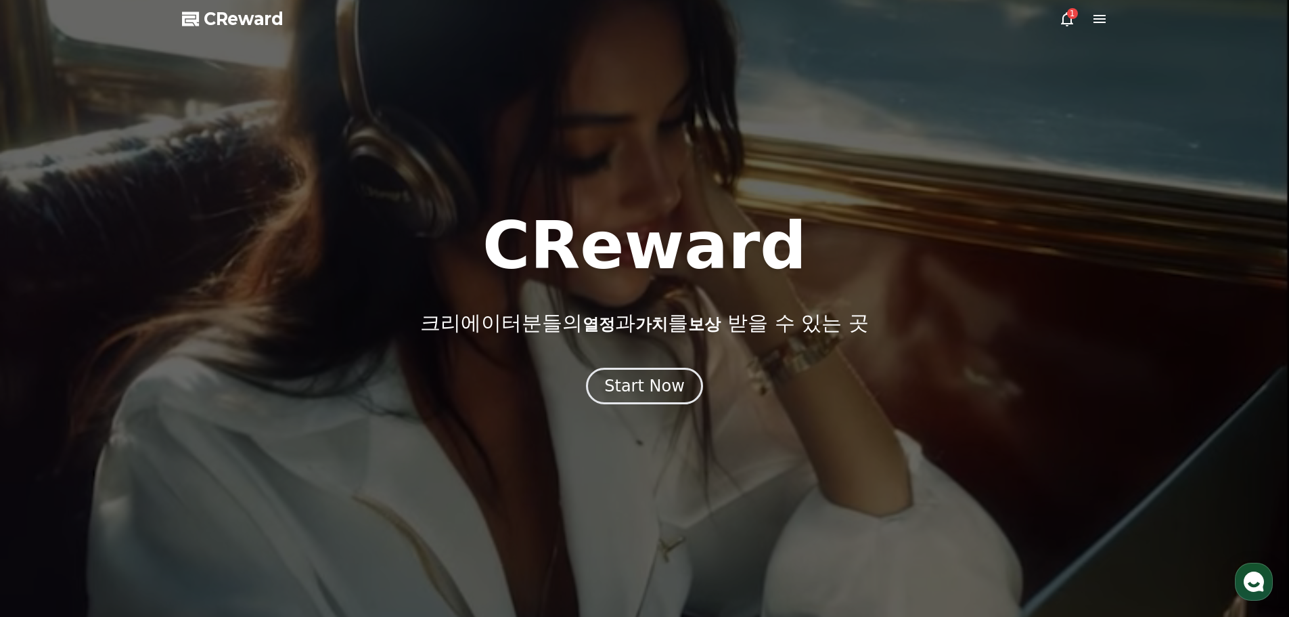 Image resolution: width=1289 pixels, height=617 pixels. Describe the element at coordinates (644, 386) in the screenshot. I see `button: Start Now` at that location.